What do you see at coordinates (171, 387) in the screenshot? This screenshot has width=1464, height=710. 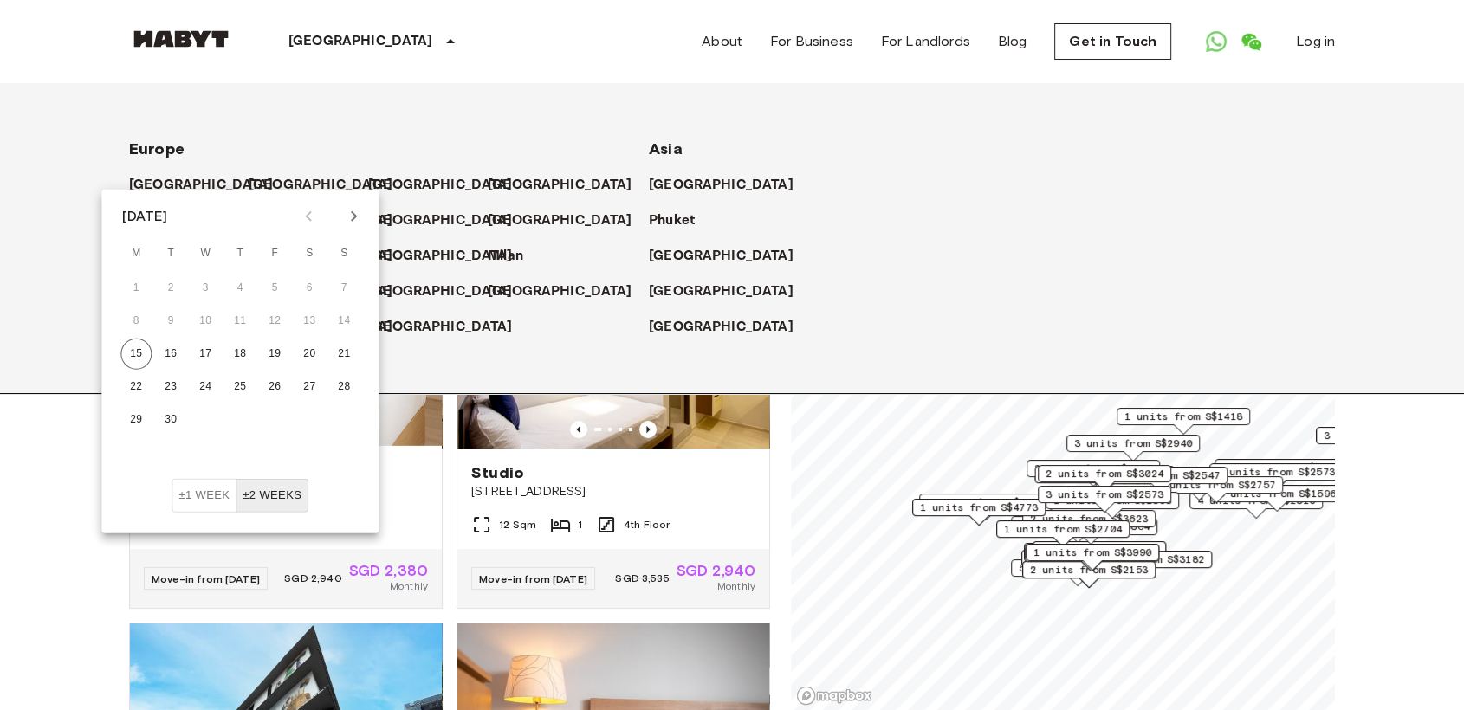 I see `button: 23` at bounding box center [171, 387].